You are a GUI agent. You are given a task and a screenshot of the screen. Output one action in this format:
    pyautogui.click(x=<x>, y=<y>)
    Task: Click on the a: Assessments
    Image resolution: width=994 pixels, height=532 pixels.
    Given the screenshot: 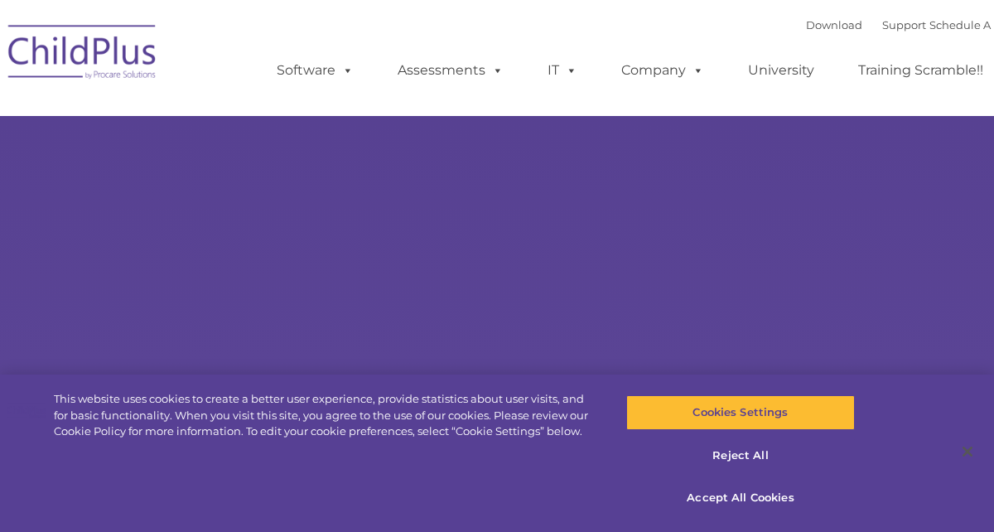 What is the action you would take?
    pyautogui.click(x=451, y=70)
    